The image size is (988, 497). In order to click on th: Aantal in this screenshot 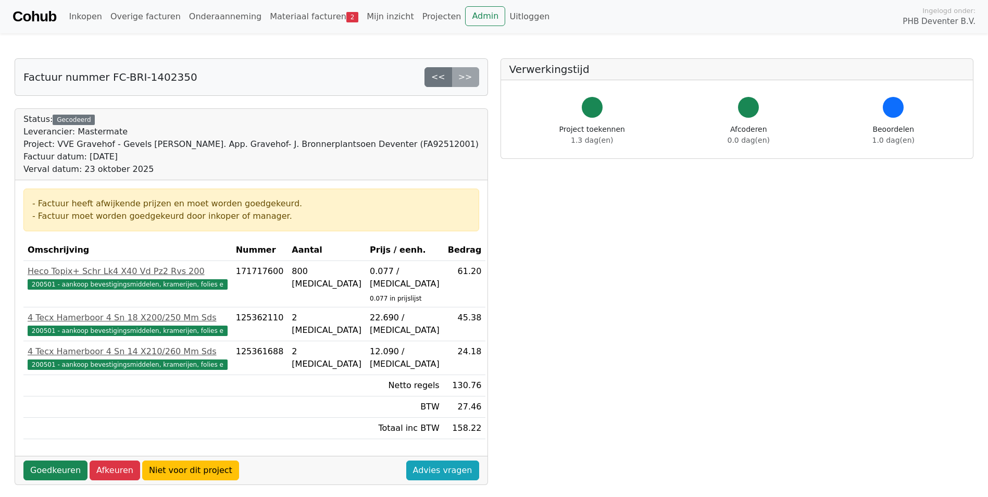, I will do `click(327, 250)`.